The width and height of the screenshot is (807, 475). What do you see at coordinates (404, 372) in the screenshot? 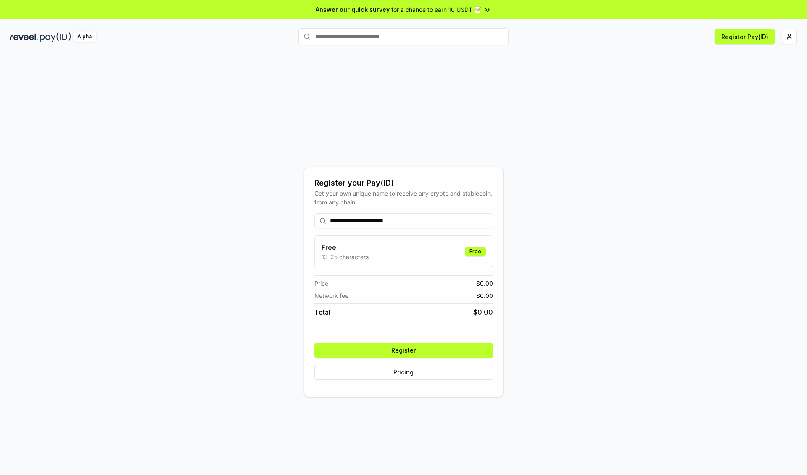
I see `button: Pricing` at bounding box center [404, 372].